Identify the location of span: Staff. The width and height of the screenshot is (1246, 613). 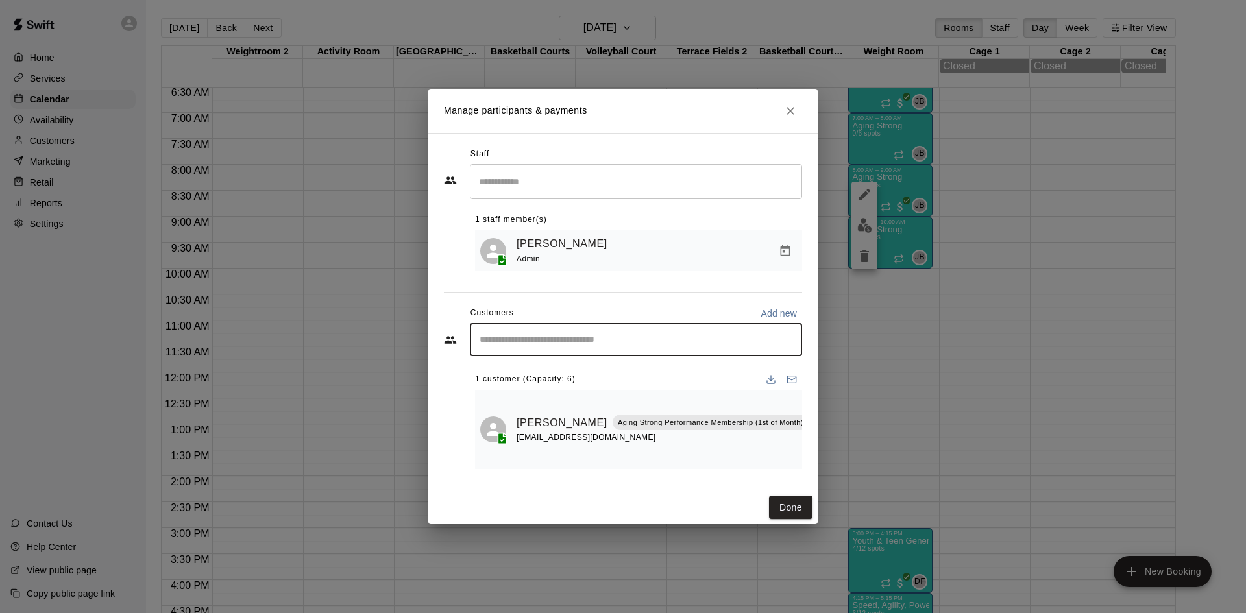
(480, 154).